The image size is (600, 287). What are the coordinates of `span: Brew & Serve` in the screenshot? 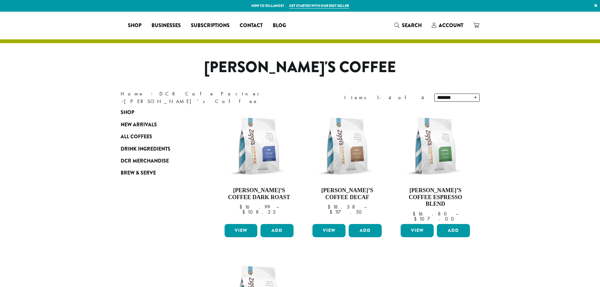 It's located at (138, 173).